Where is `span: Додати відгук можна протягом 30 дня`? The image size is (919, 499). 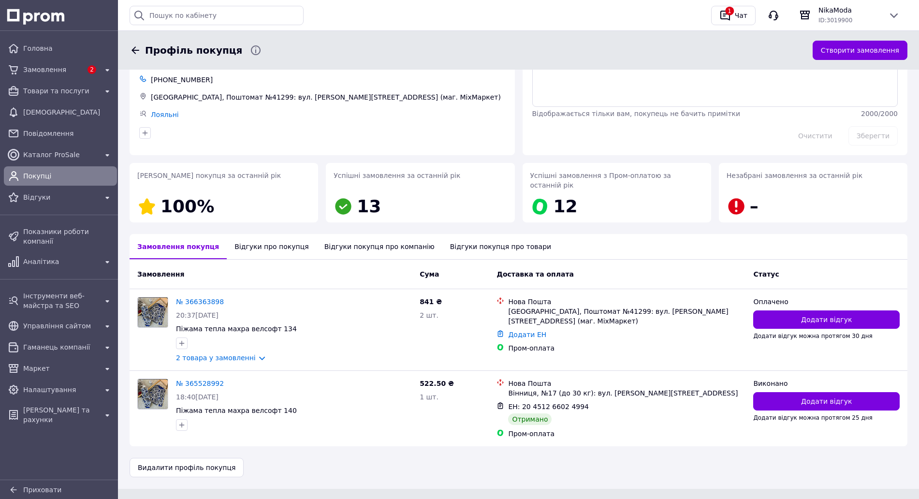
span: Додати відгук можна протягом 30 дня is located at coordinates (813, 336).